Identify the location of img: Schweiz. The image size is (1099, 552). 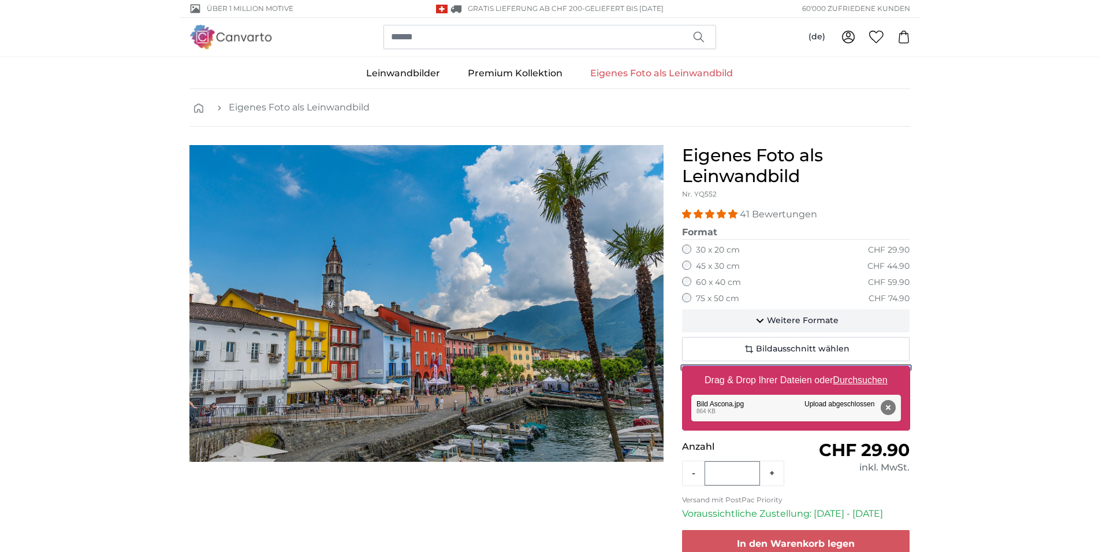
(442, 9).